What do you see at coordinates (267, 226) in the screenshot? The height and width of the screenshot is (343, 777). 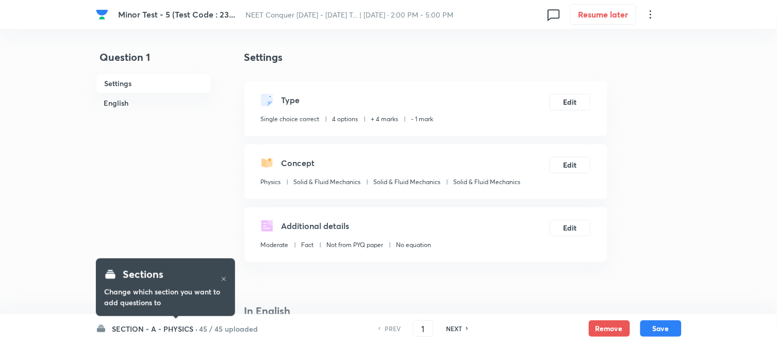 I see `img: questionDetails.svg` at bounding box center [267, 226].